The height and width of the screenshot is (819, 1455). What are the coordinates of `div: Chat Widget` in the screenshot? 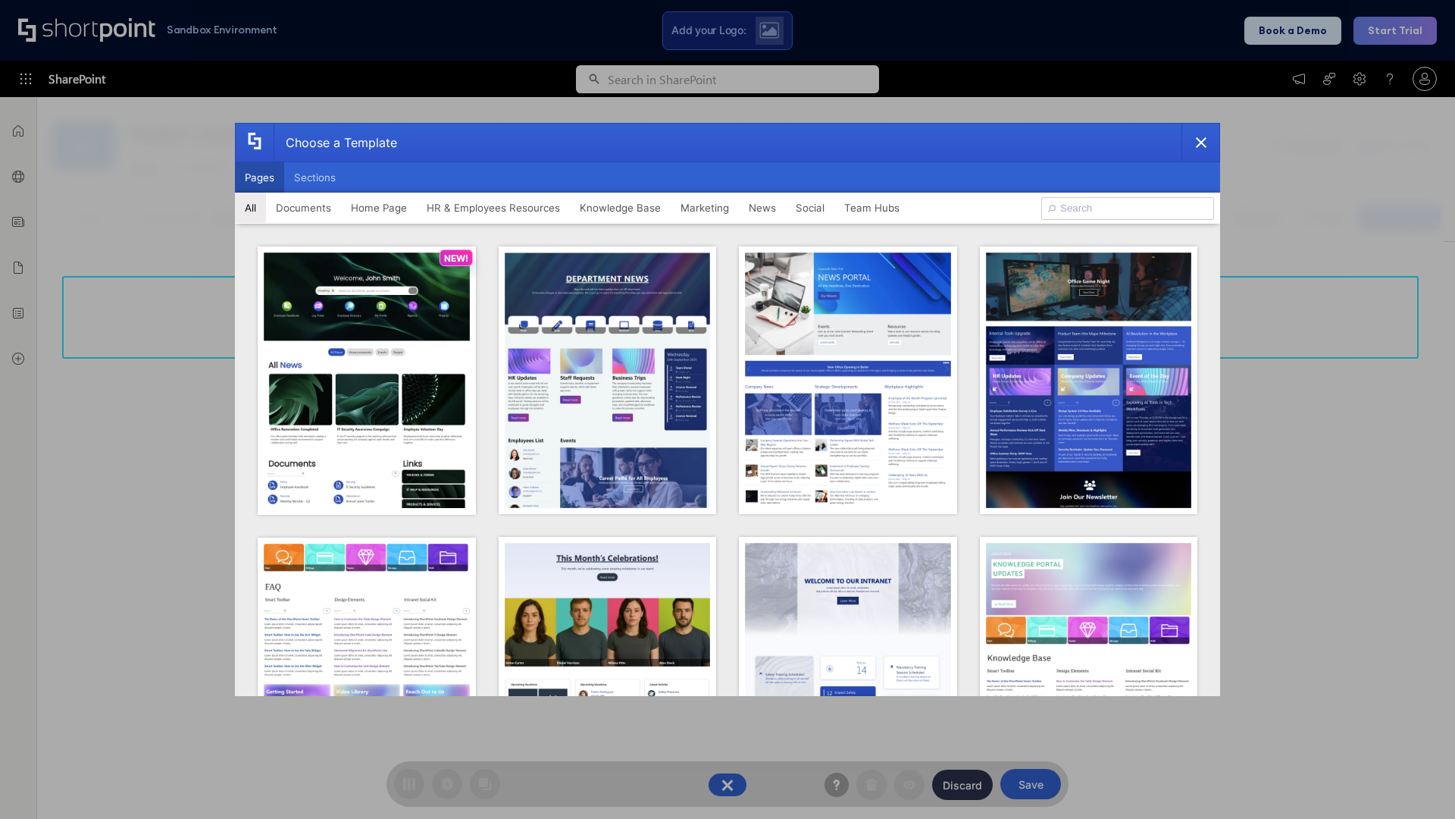 It's located at (1418, 782).